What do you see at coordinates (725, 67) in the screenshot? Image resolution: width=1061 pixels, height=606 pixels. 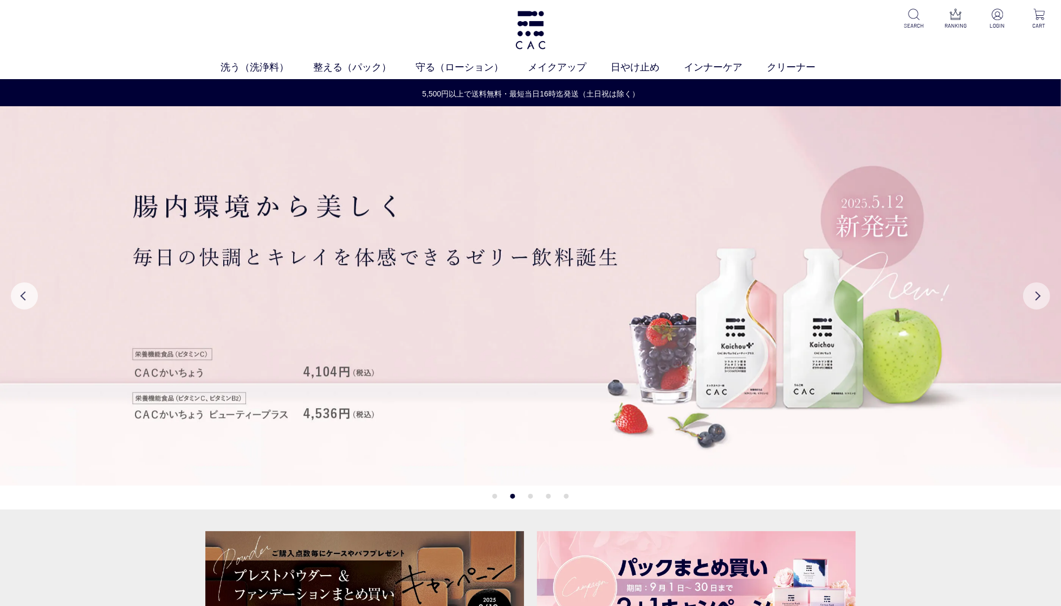 I see `a: インナーケア` at bounding box center [725, 67].